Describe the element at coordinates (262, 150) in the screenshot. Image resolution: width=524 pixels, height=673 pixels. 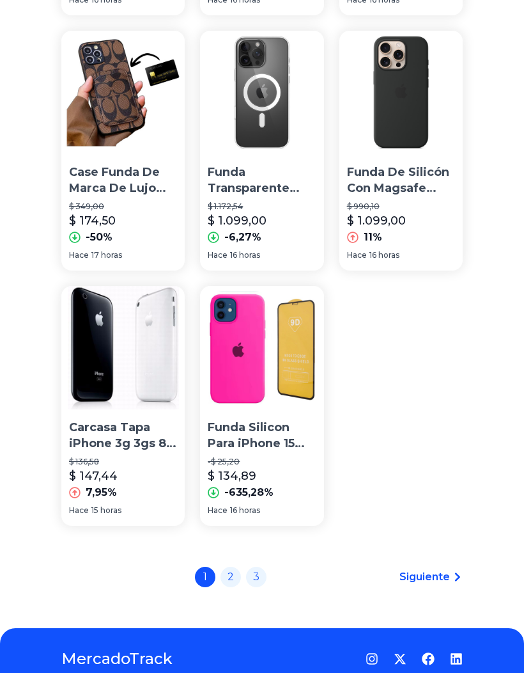
I see `a: Funda Transparente Con Magsafe Para El iPhone 16 Pro maxFunda Transparente Con Magsafe Para El iP...` at that location.